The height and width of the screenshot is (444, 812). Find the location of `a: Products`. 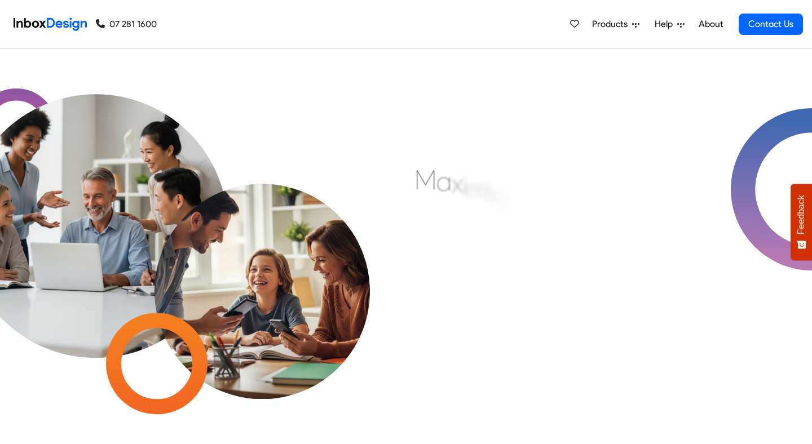

a: Products is located at coordinates (616, 24).